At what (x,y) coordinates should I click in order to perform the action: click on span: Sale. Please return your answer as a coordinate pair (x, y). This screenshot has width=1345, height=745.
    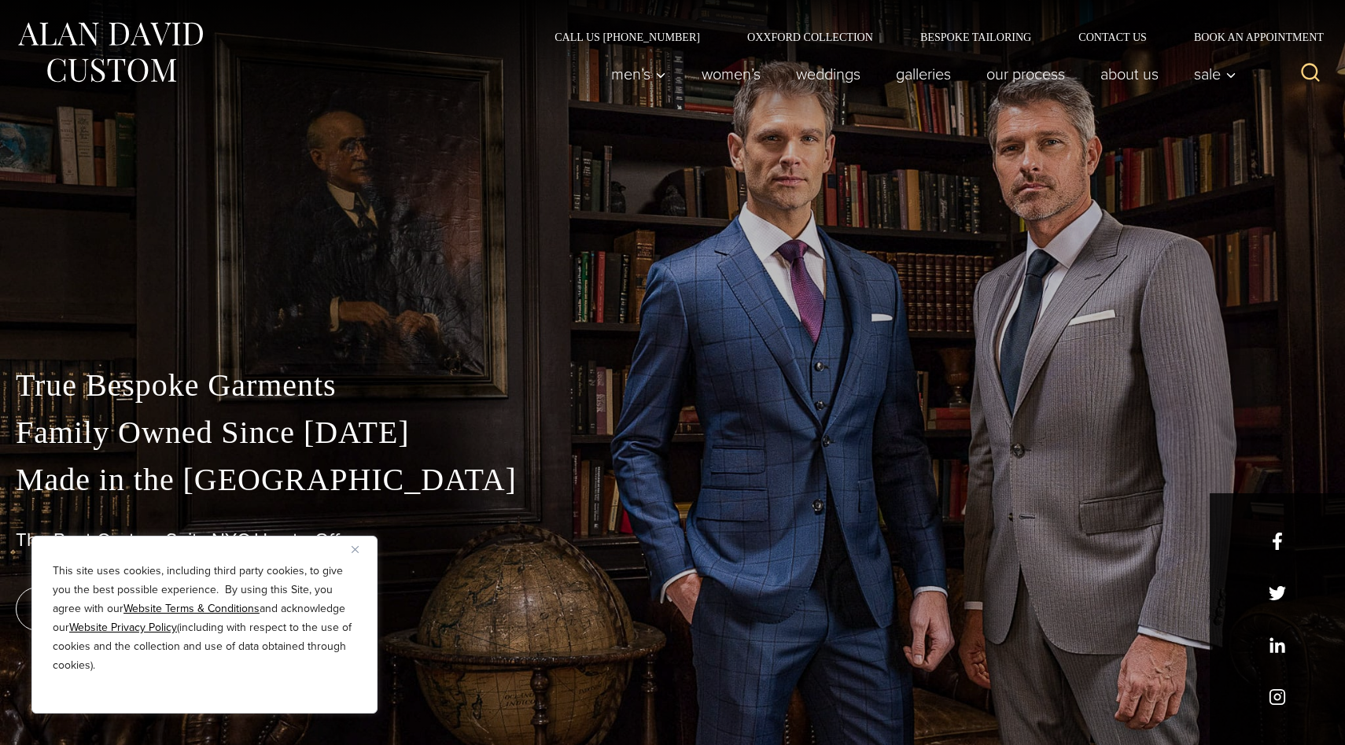
    Looking at the image, I should click on (1215, 74).